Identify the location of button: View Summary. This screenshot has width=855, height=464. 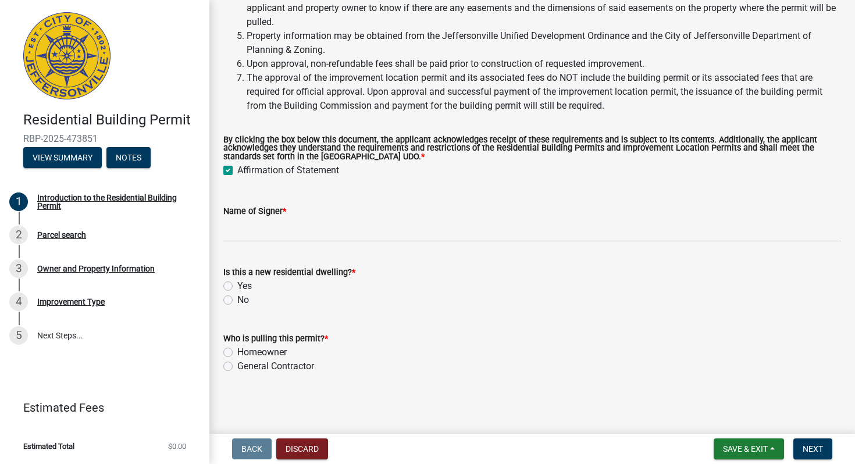
(62, 158).